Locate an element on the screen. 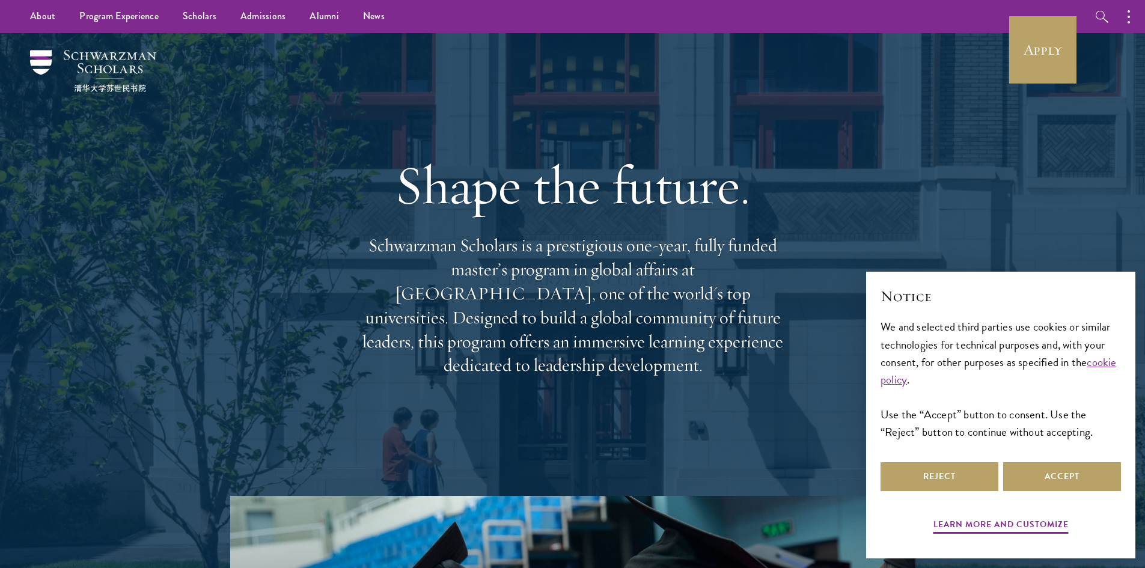  a: Apply is located at coordinates (1043, 50).